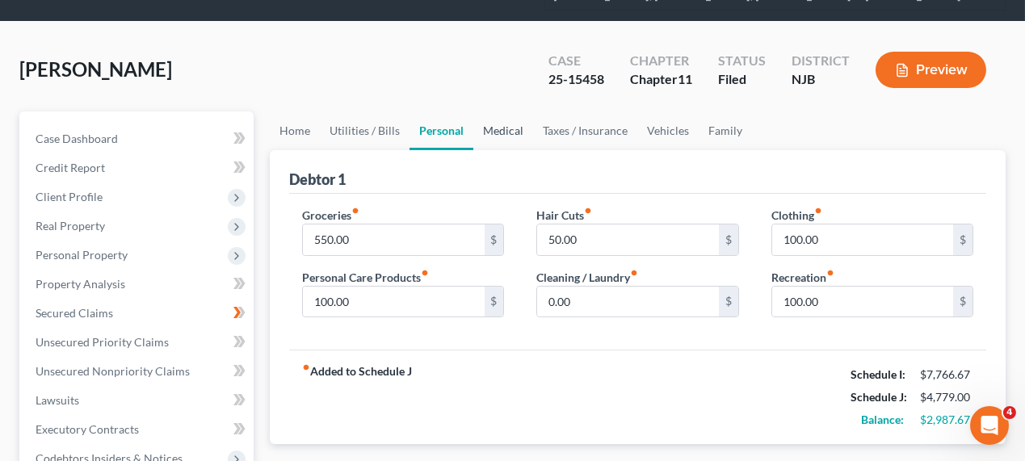 This screenshot has width=1025, height=461. Describe the element at coordinates (82, 254) in the screenshot. I see `span: Personal Property` at that location.